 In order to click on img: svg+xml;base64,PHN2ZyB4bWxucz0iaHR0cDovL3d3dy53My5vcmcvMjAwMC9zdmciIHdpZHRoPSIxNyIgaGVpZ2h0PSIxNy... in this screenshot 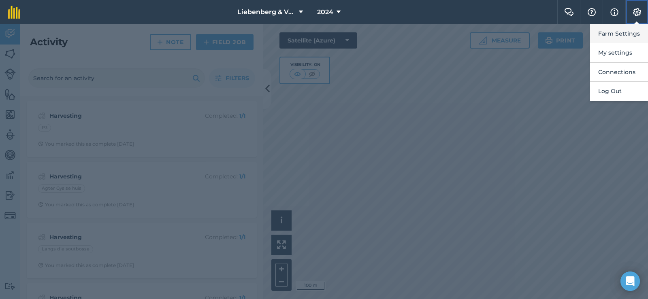, I will do `click(615, 12)`.